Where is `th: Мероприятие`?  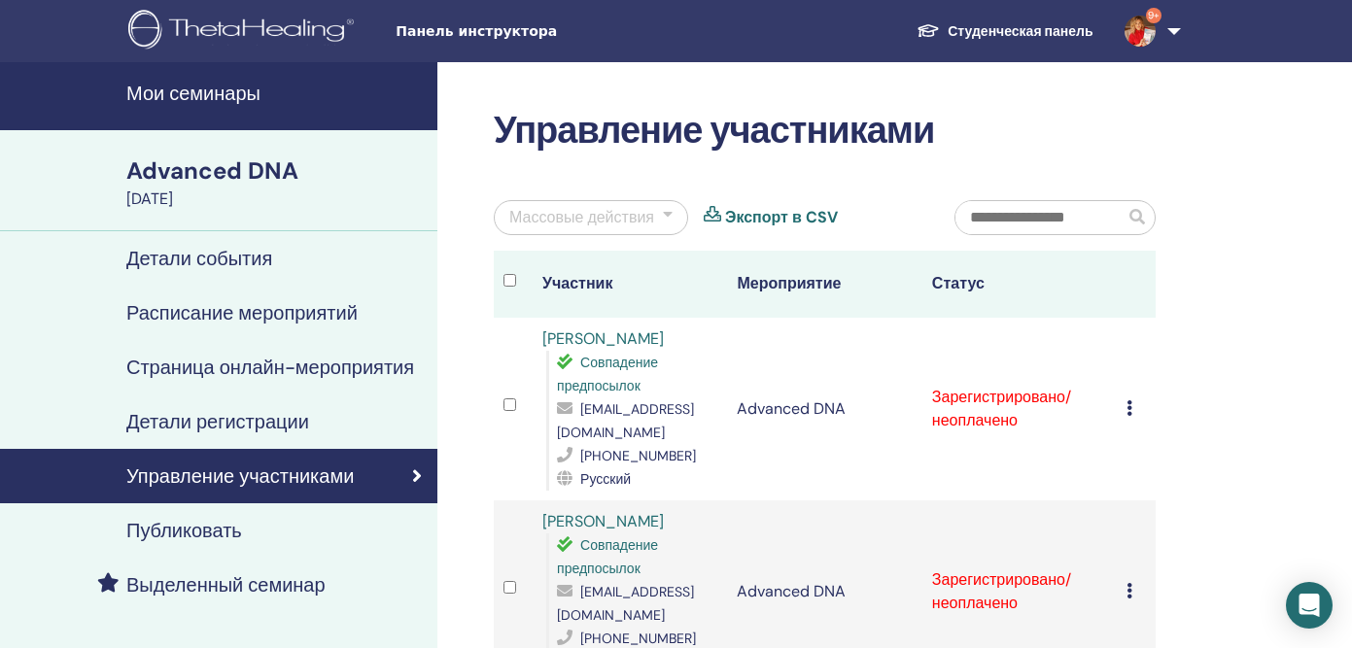
th: Мероприятие is located at coordinates (824, 284).